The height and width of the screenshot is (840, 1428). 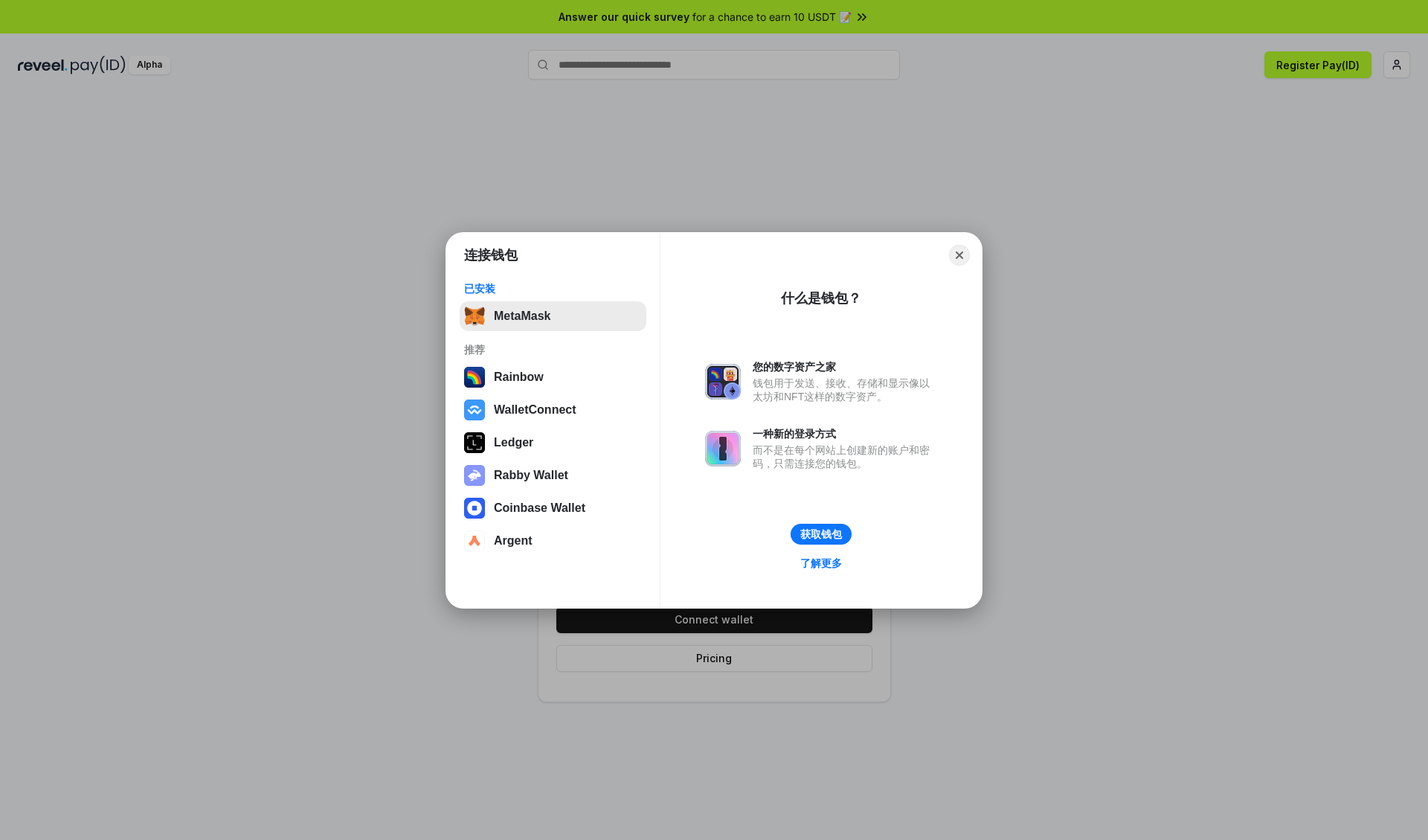 What do you see at coordinates (535, 409) in the screenshot?
I see `div: WalletConnect` at bounding box center [535, 409].